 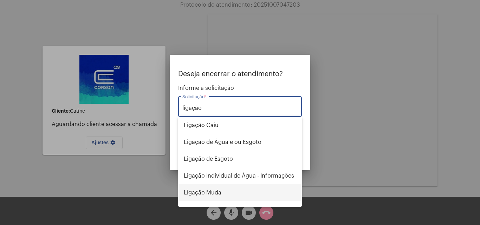 What do you see at coordinates (240, 88) in the screenshot?
I see `span: Informe a solicitação` at bounding box center [240, 88].